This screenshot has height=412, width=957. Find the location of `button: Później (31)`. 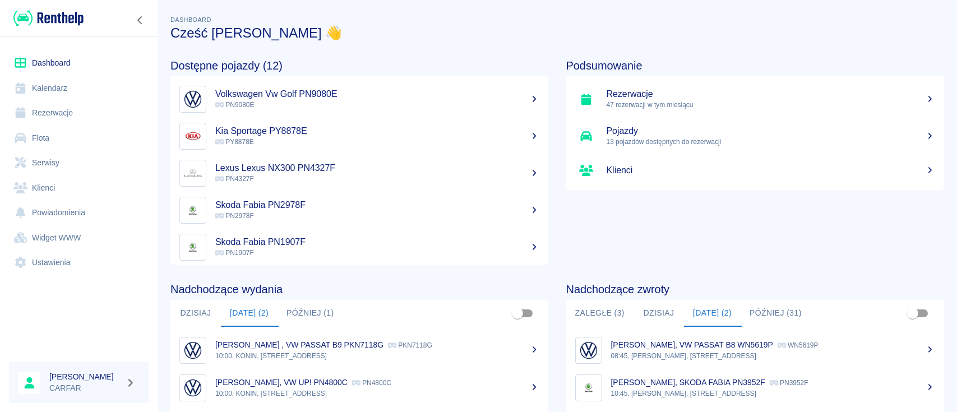

button: Później (31) is located at coordinates (775, 313).